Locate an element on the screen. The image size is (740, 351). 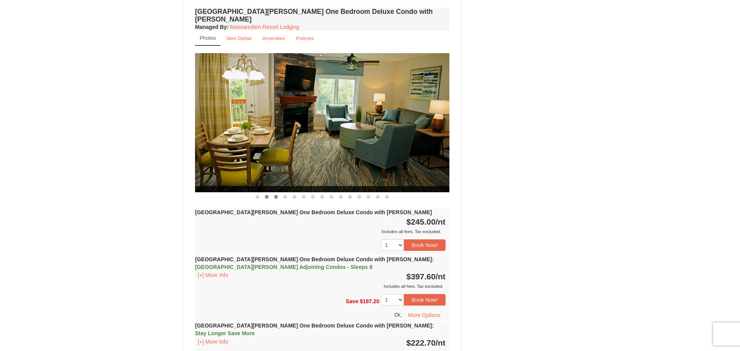
a: Massanutten Resort Lodging is located at coordinates (264, 27).